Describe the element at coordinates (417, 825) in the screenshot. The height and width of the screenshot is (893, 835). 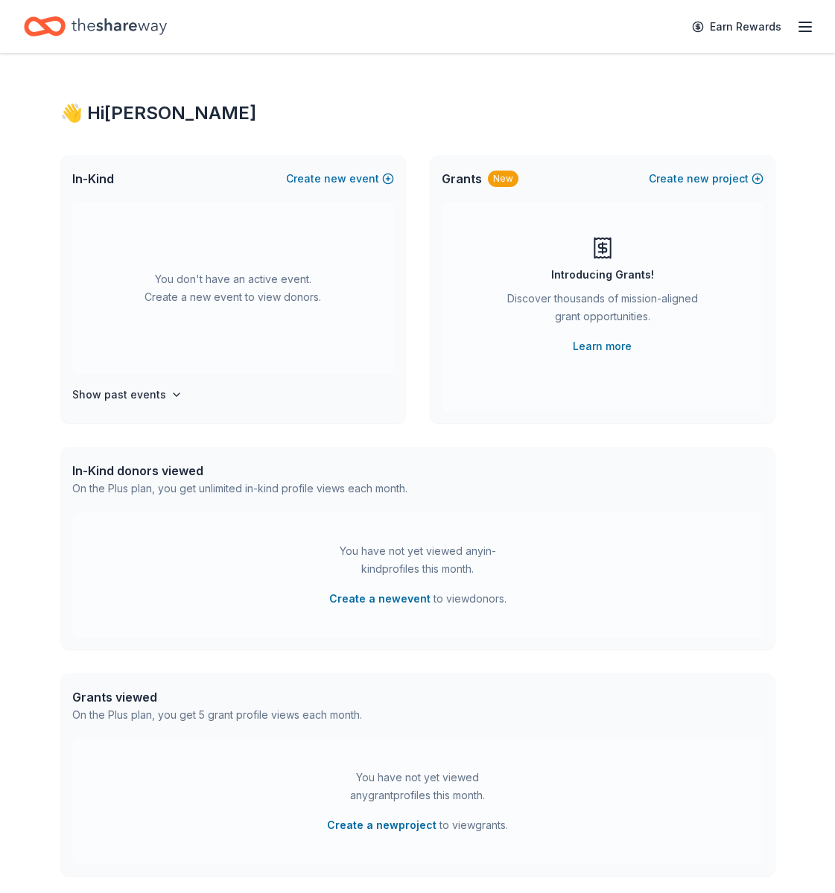
I see `span: to view grants .` at that location.